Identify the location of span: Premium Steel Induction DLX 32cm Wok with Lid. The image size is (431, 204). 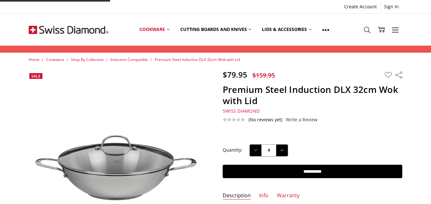
(197, 59).